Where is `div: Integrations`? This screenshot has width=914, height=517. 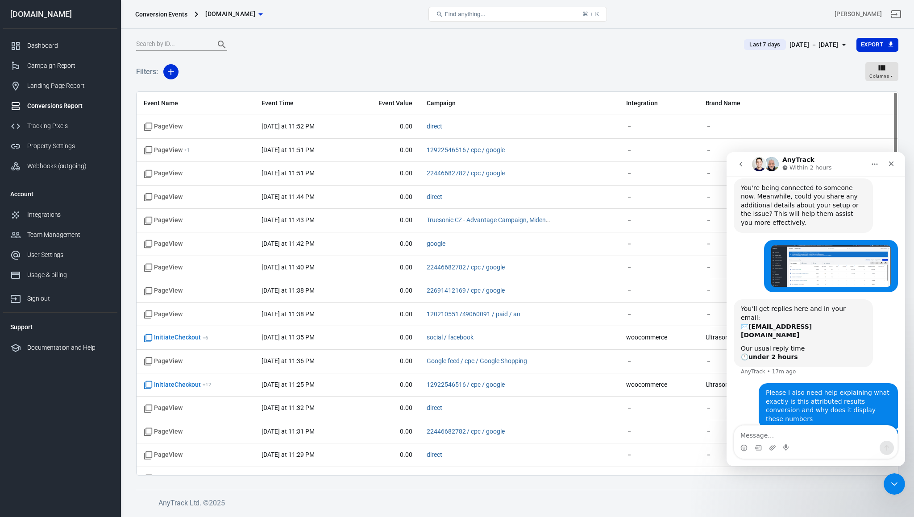
div: Integrations is located at coordinates (69, 215).